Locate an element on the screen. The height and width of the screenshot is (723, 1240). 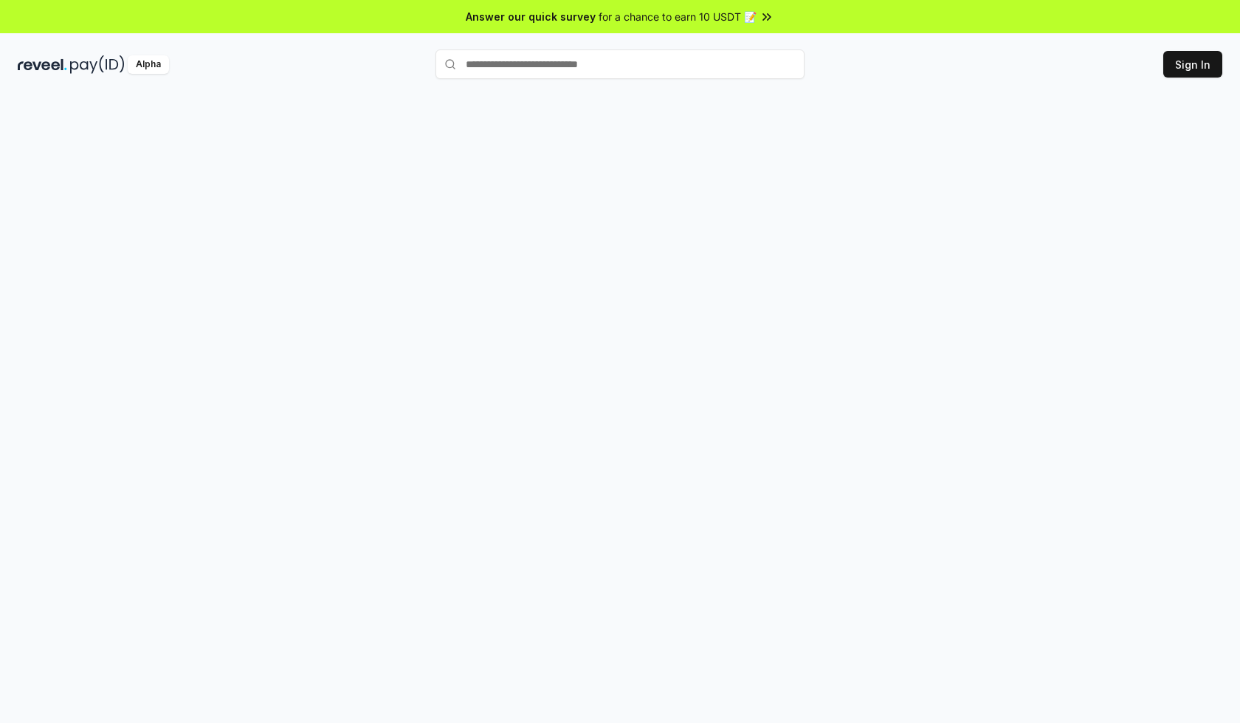
span: Answer our quick survey is located at coordinates (531, 16).